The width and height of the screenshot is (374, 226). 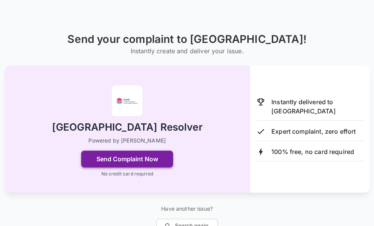 What do you see at coordinates (187, 51) in the screenshot?
I see `h6: Instantly create and deliver your issue.` at bounding box center [187, 51].